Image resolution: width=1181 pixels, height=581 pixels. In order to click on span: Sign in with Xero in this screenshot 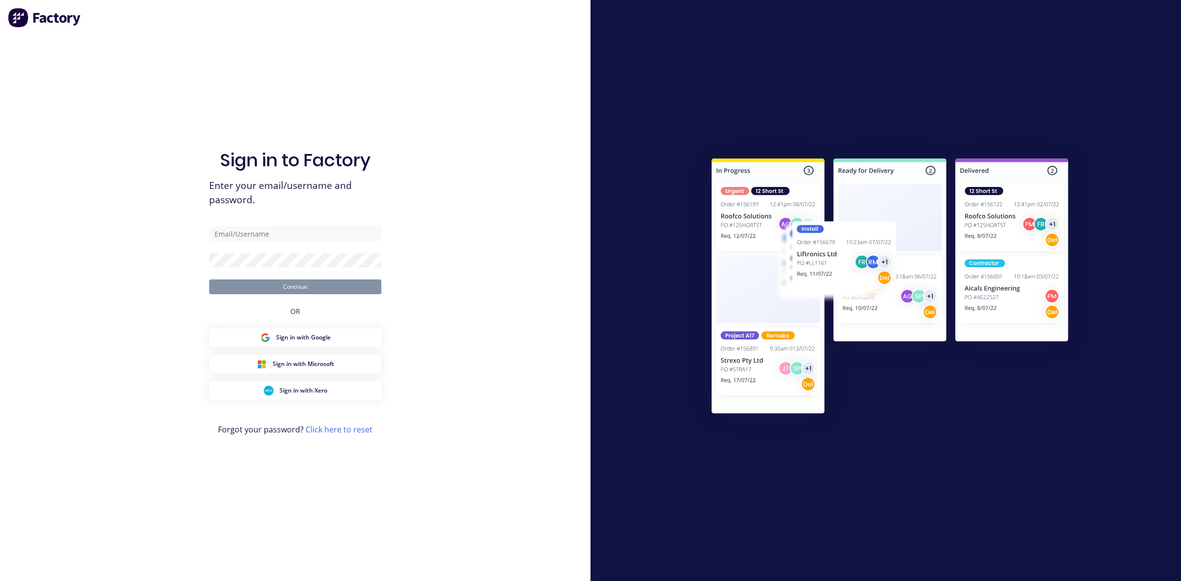, I will do `click(303, 391)`.